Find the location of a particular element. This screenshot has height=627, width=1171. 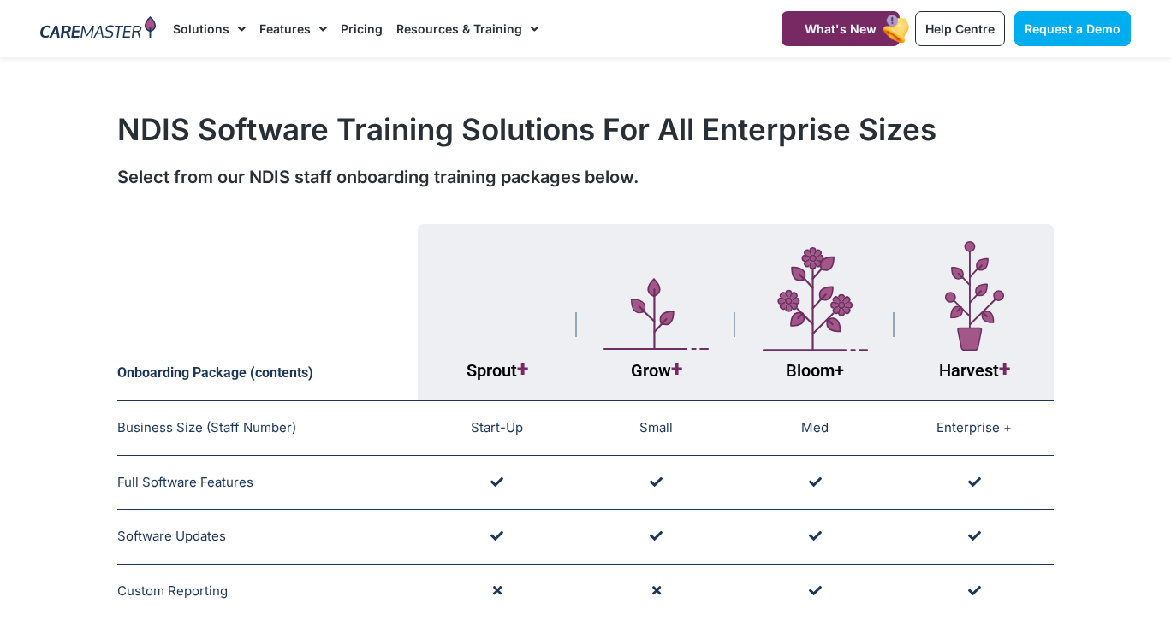

a: Request a Demo is located at coordinates (1072, 28).